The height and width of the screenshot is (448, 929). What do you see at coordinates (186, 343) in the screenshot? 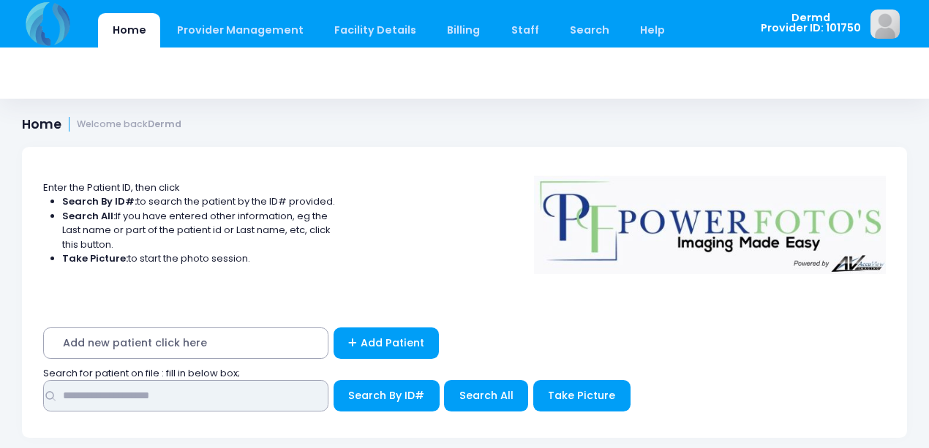
I see `span: Add new patient click here` at bounding box center [186, 343].